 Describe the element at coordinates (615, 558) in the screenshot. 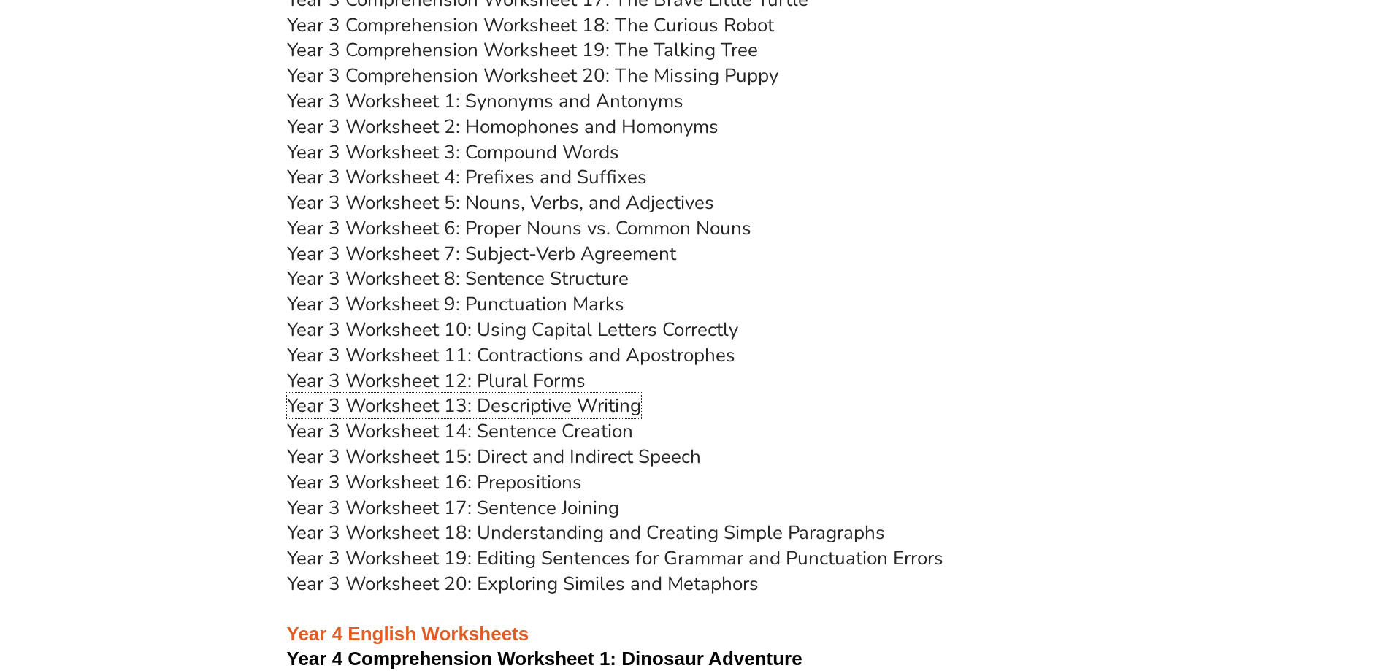

I see `a: Year 3 Worksheet 19: Editing Sentences for Grammar and Punctuation Errors` at that location.